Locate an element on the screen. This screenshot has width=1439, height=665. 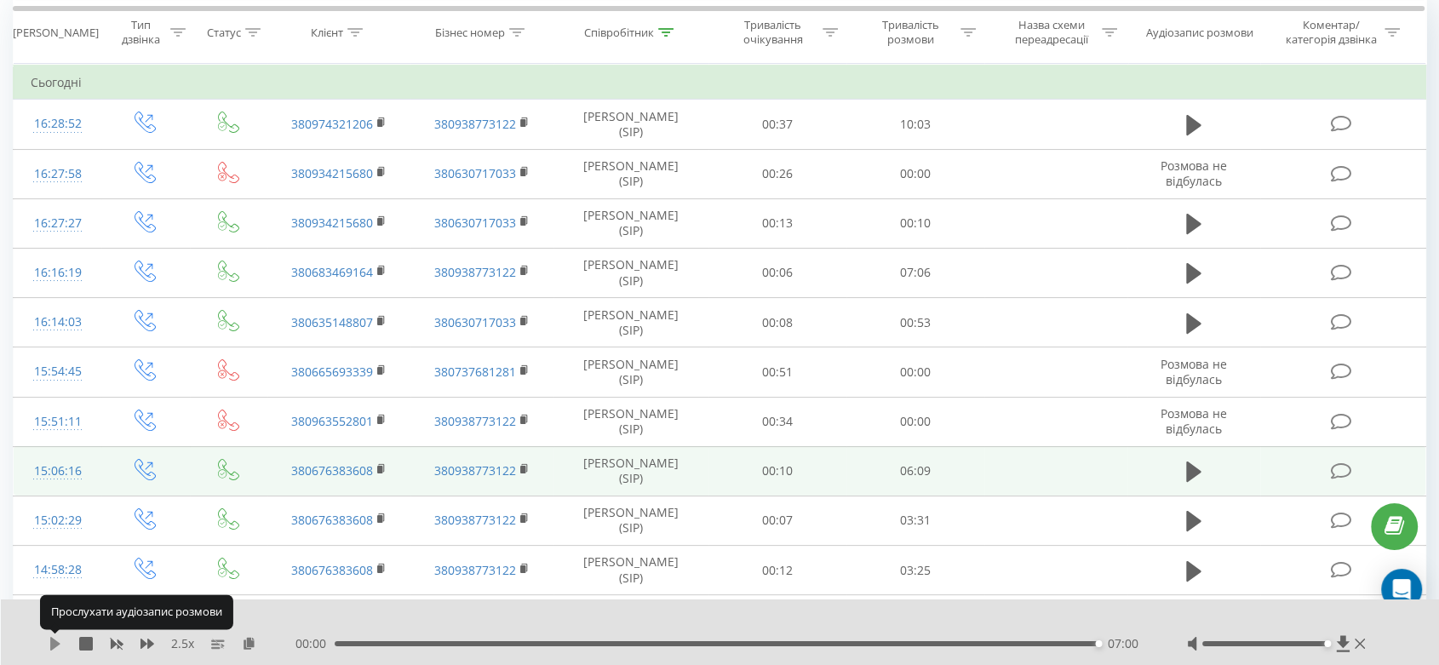
div: Тривалість розмови is located at coordinates (910, 32).